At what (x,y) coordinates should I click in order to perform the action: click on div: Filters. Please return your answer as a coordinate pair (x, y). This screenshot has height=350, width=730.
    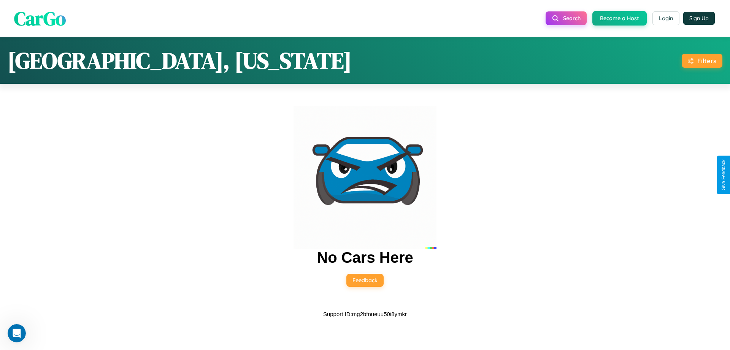
    Looking at the image, I should click on (707, 60).